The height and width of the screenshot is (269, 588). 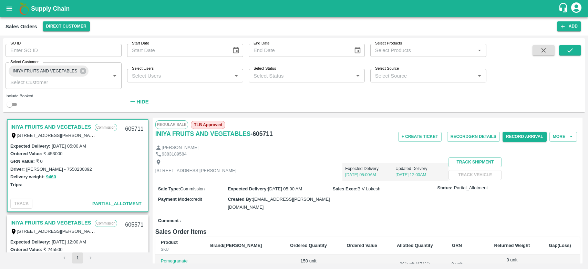 What do you see at coordinates (423, 50) in the screenshot?
I see `input: Select Products` at bounding box center [423, 50].